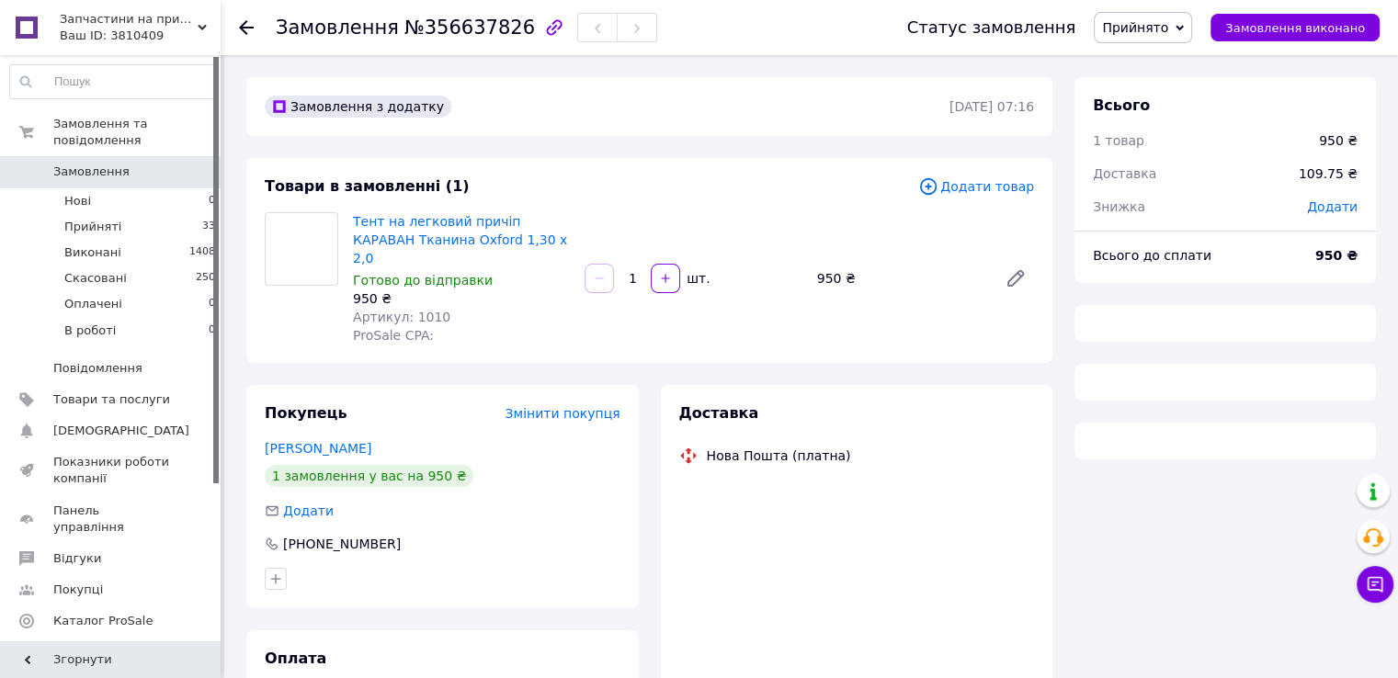  What do you see at coordinates (697, 278) in the screenshot?
I see `div: шт.` at bounding box center [697, 278].